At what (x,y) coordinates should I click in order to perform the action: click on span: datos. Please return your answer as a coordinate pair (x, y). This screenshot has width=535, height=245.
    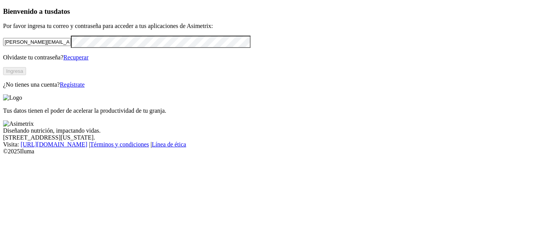
    Looking at the image, I should click on (62, 11).